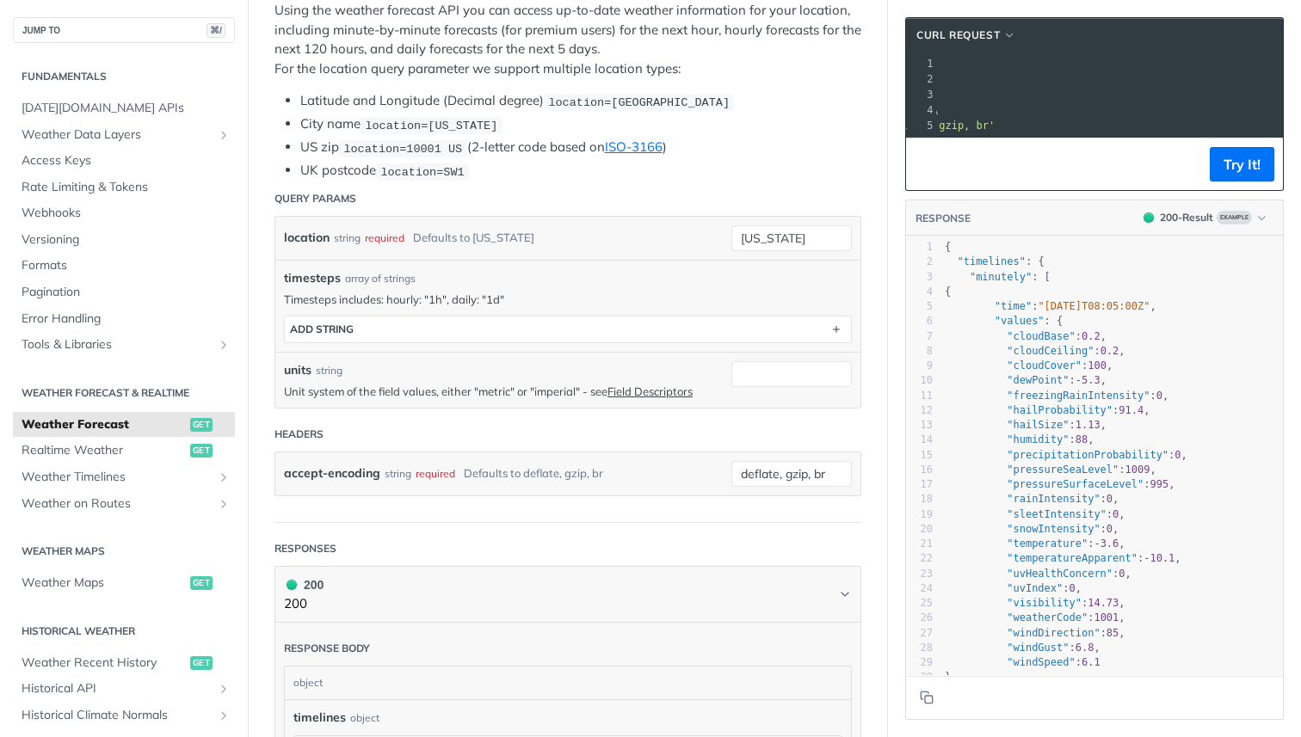  Describe the element at coordinates (1038, 648) in the screenshot. I see `span: "windGust"` at that location.